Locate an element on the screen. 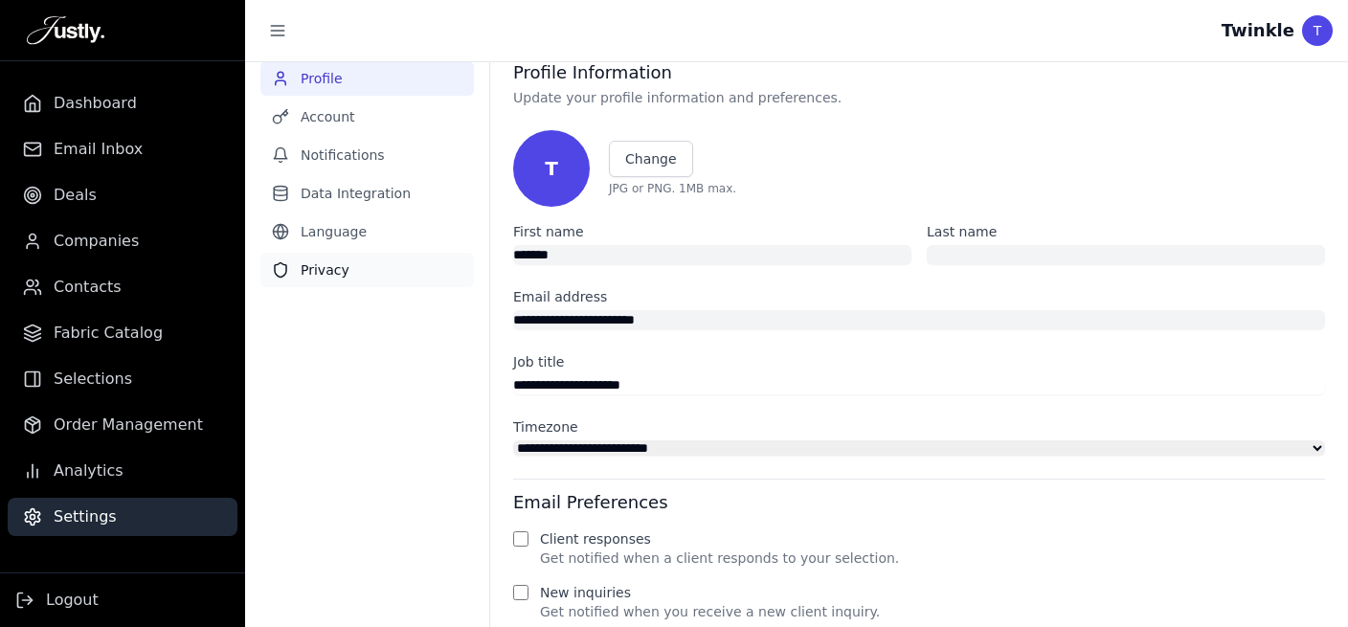  label: First name is located at coordinates (712, 232).